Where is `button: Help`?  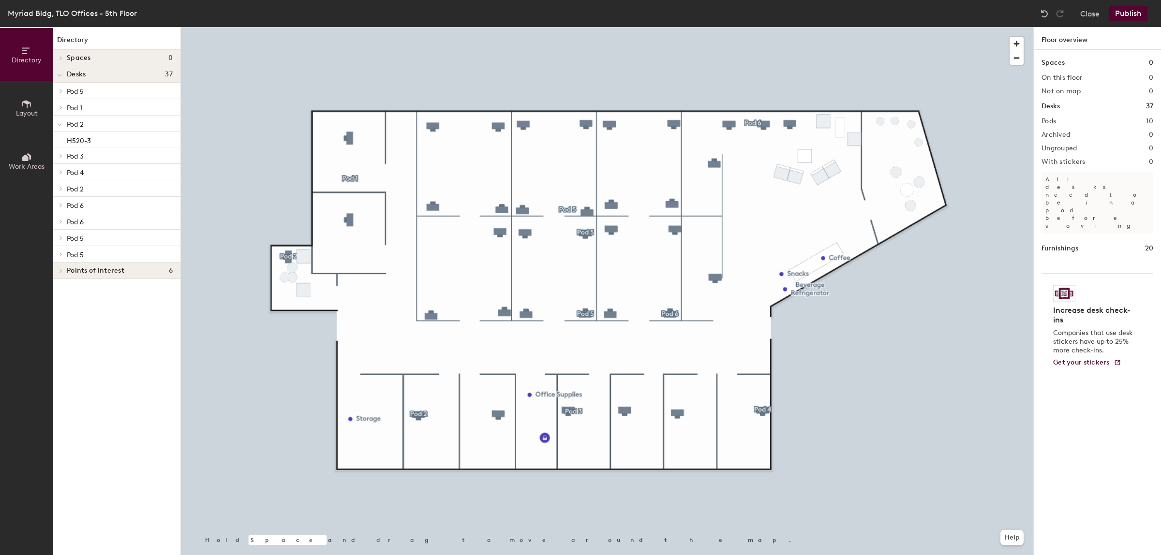 button: Help is located at coordinates (1012, 538).